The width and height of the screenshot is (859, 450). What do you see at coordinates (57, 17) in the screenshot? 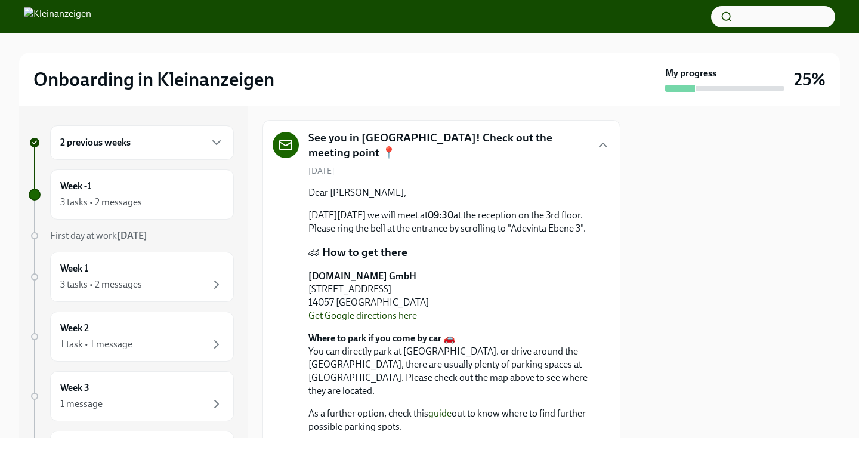
I see `img: Kleinanzeigen` at bounding box center [57, 17].